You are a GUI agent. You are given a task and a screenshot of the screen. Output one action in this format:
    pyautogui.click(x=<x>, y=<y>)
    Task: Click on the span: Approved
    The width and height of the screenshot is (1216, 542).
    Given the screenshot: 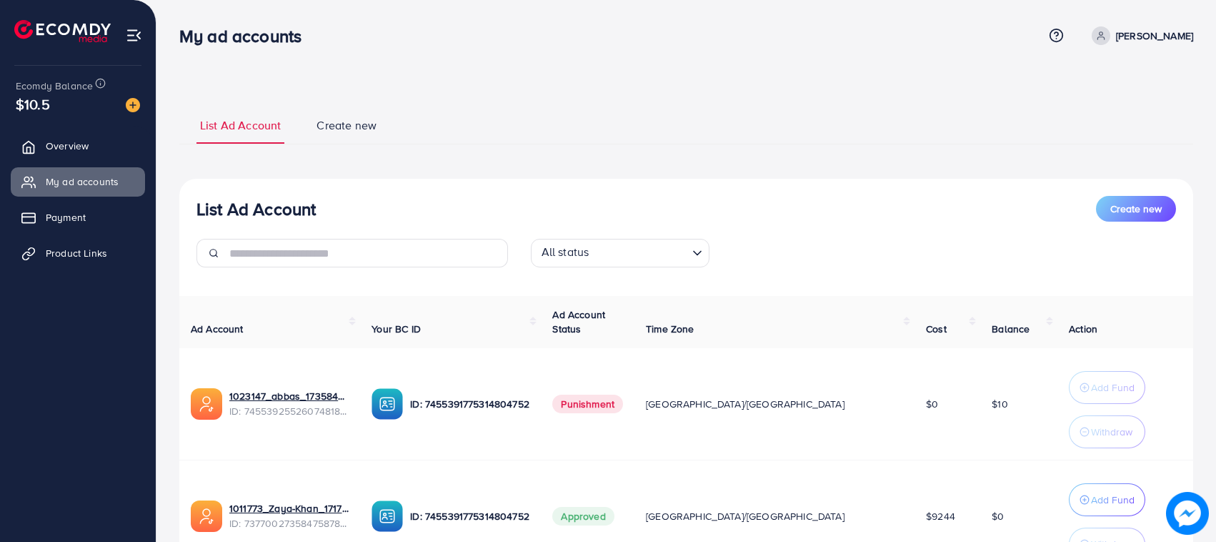 What is the action you would take?
    pyautogui.click(x=583, y=516)
    